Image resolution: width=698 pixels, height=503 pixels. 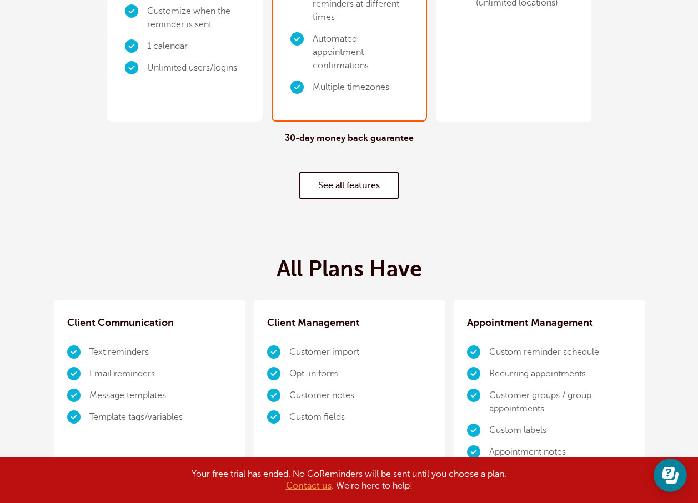 I want to click on li: Email reminders, so click(x=160, y=374).